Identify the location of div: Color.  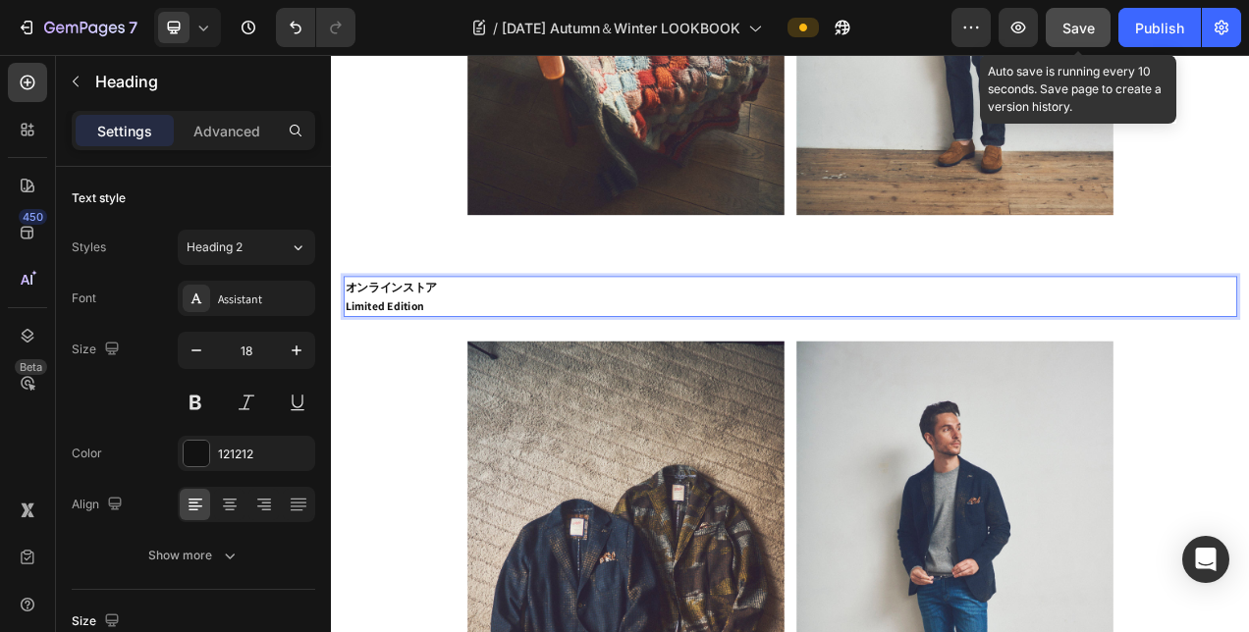
(86, 454).